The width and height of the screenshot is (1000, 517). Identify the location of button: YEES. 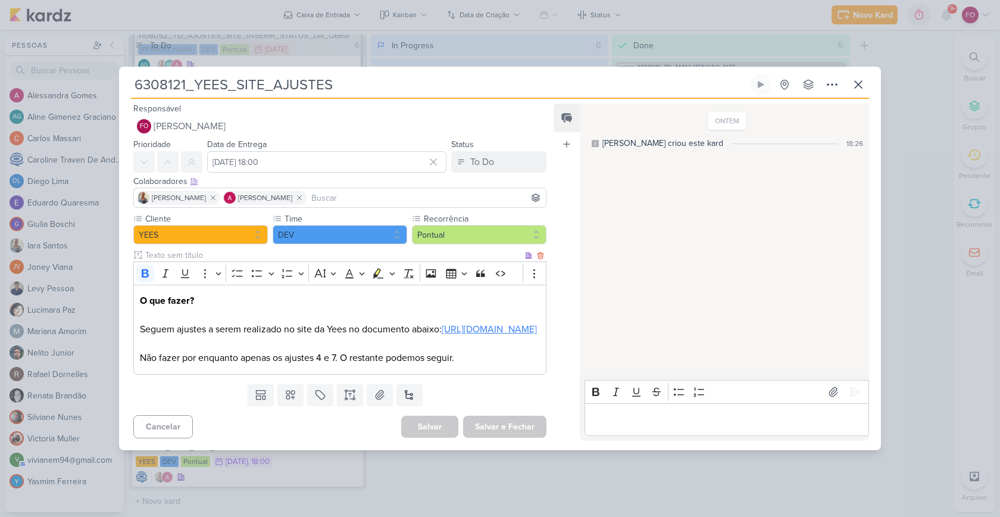
(201, 235).